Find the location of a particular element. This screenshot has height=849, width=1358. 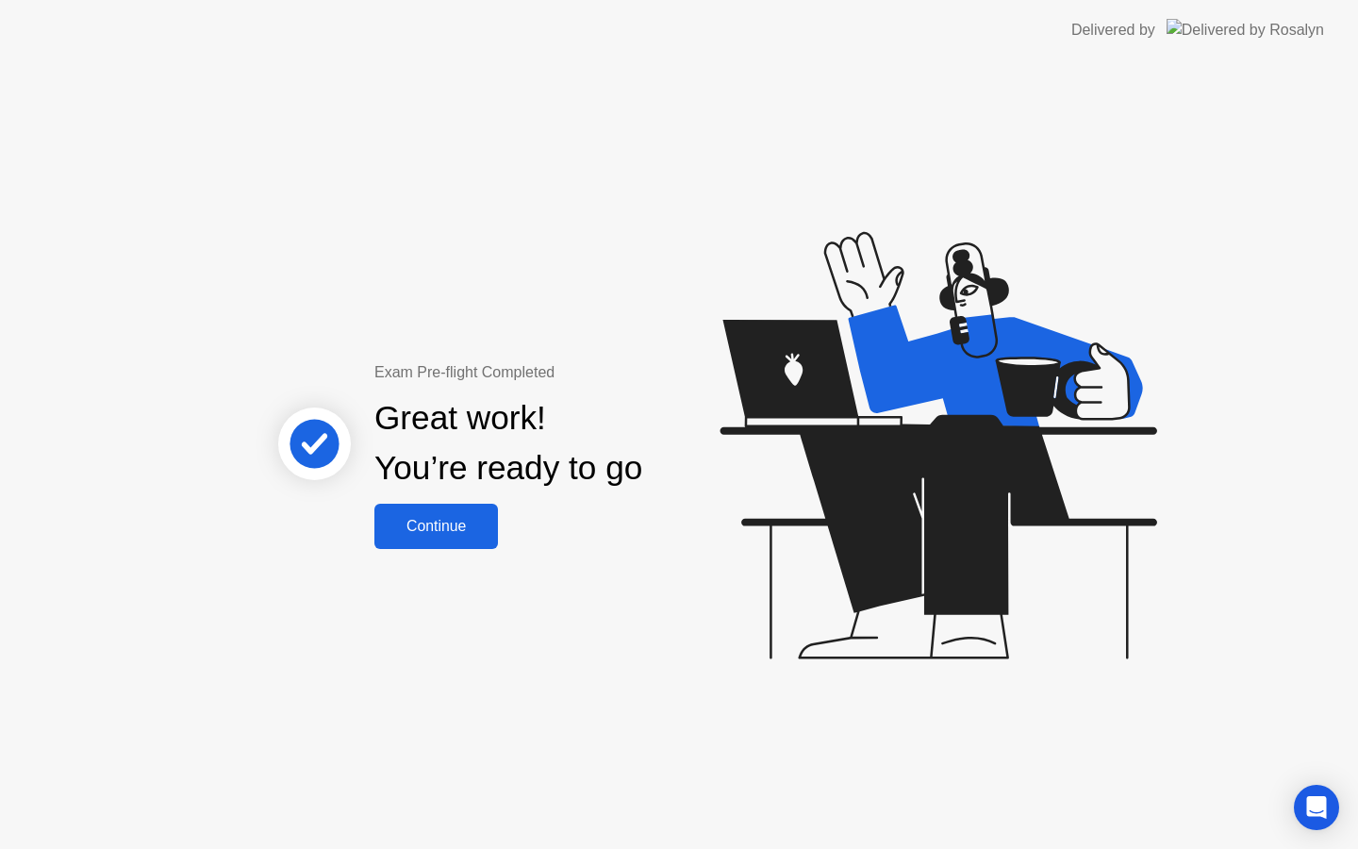

div: Great work! You’re ready to go is located at coordinates (508, 443).